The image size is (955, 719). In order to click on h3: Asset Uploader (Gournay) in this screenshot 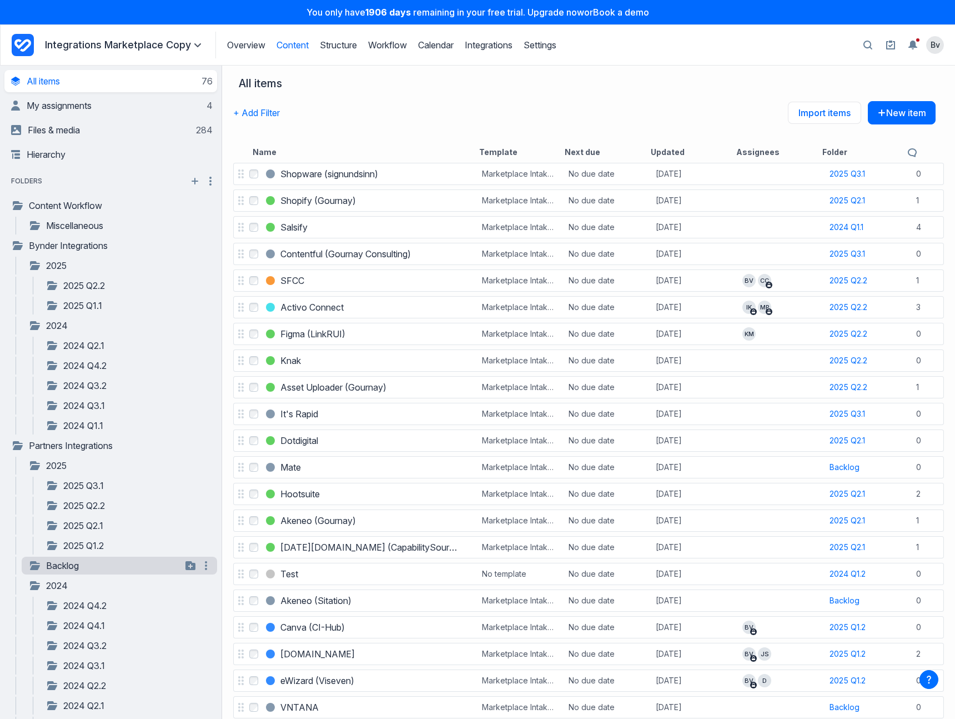, I will do `click(333, 387)`.